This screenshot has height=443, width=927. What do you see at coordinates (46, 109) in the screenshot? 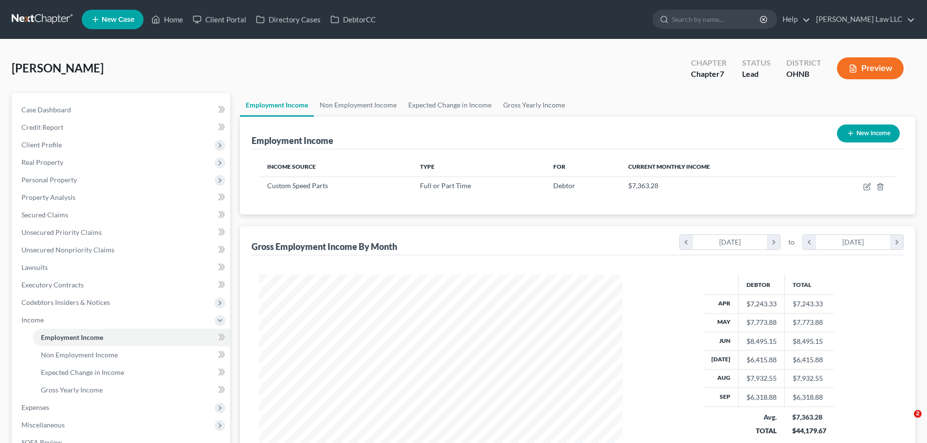
I see `span: Case Dashboard` at bounding box center [46, 109].